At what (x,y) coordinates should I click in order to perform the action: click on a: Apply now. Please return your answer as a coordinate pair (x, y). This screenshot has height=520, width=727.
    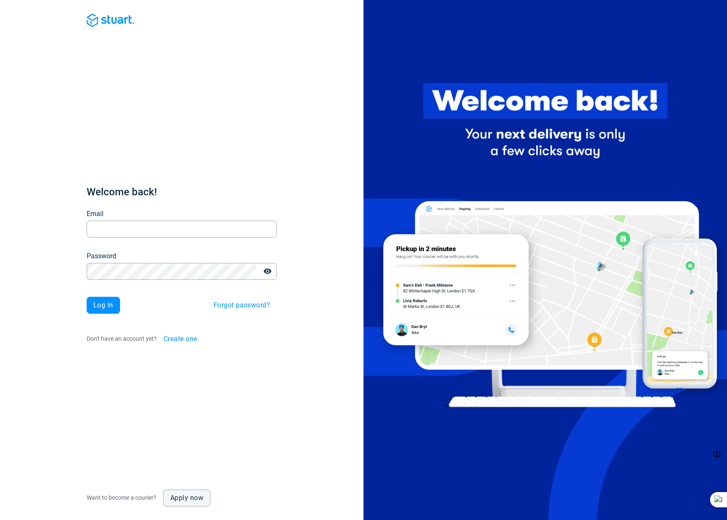
    Looking at the image, I should click on (187, 498).